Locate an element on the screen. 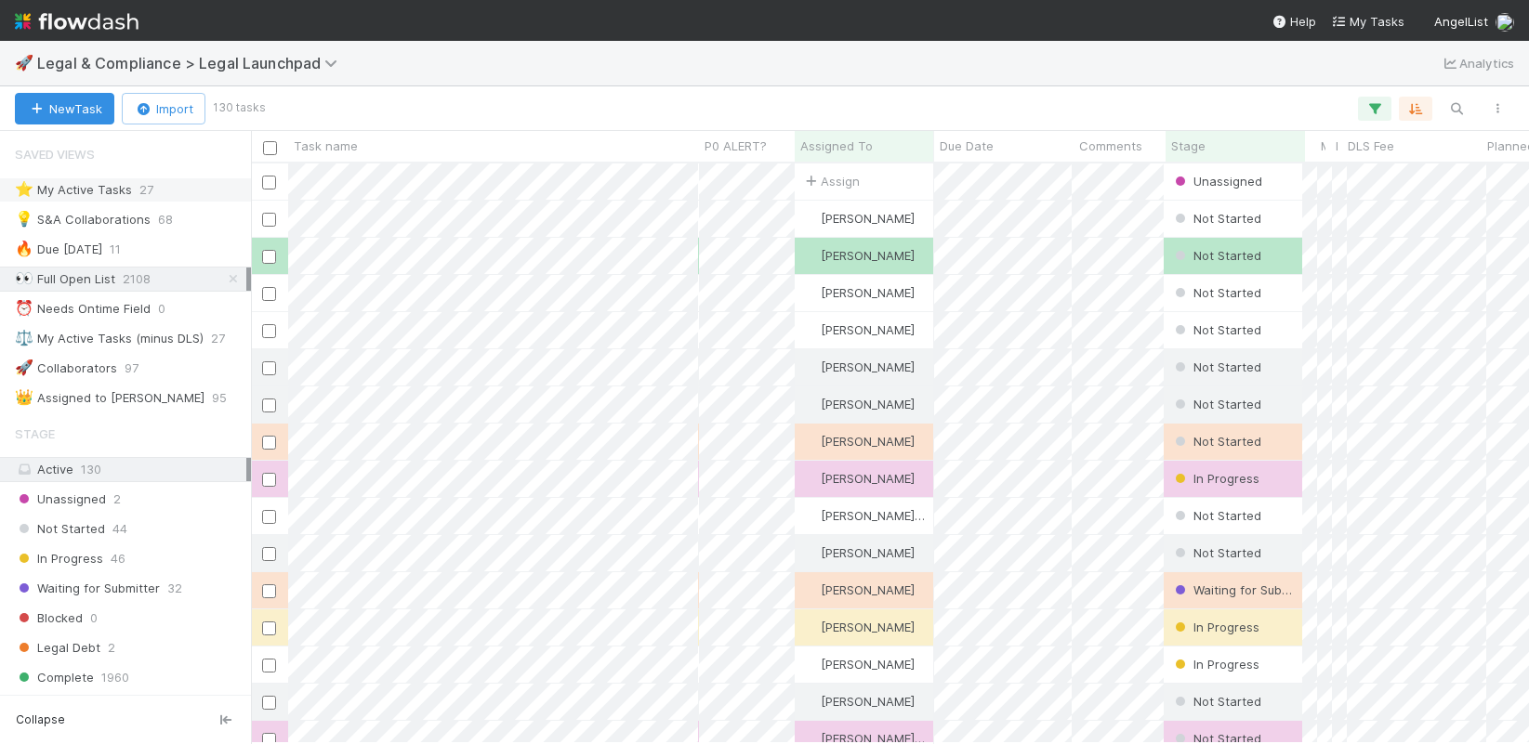  div: My Active Tasks (minus DLS) is located at coordinates (109, 338).